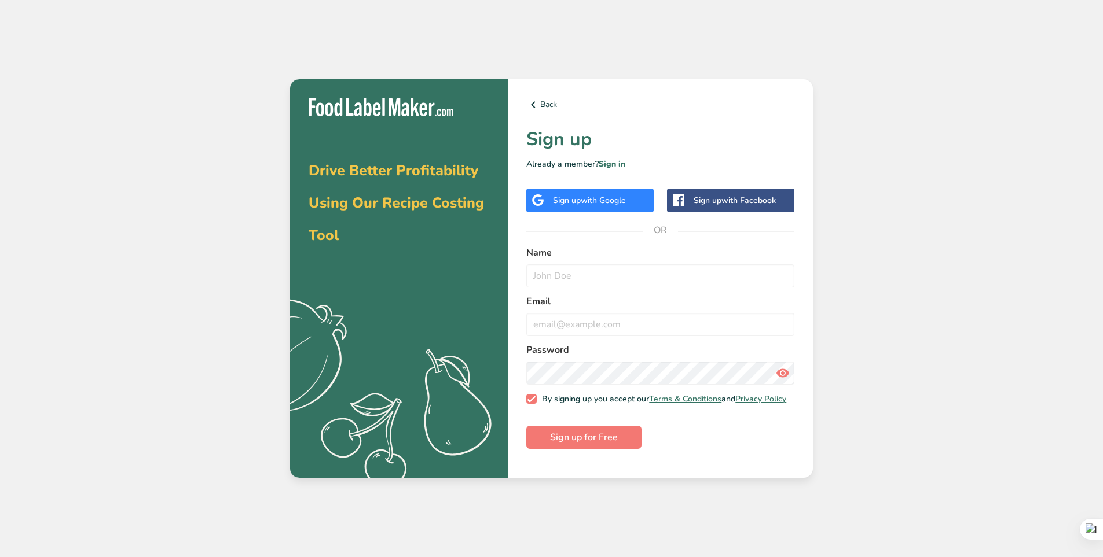 The width and height of the screenshot is (1103, 557). Describe the element at coordinates (661, 230) in the screenshot. I see `span: OR` at that location.